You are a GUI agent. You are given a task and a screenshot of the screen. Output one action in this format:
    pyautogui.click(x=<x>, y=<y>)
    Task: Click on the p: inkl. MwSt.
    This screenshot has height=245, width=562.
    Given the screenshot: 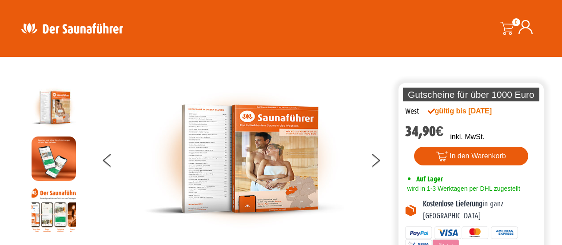 What is the action you would take?
    pyautogui.click(x=467, y=137)
    